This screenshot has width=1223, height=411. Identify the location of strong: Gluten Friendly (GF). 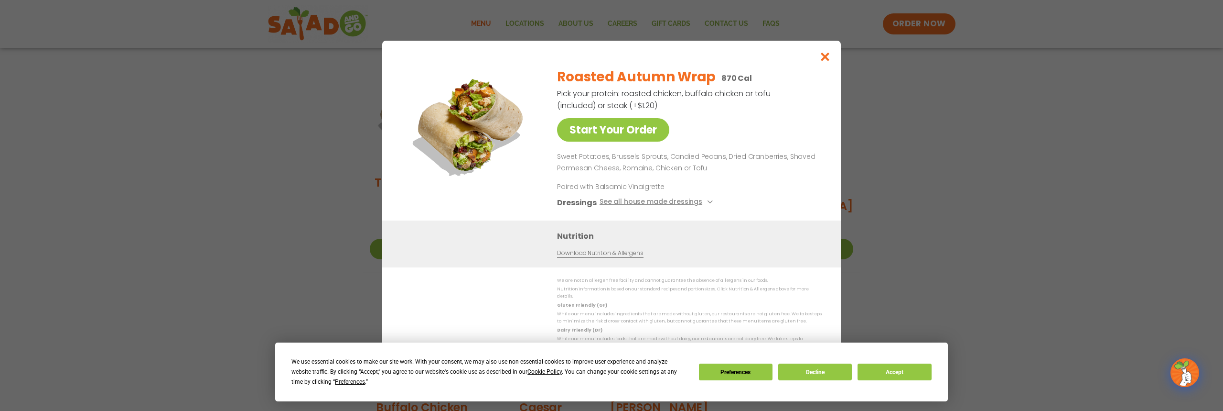
(582, 304).